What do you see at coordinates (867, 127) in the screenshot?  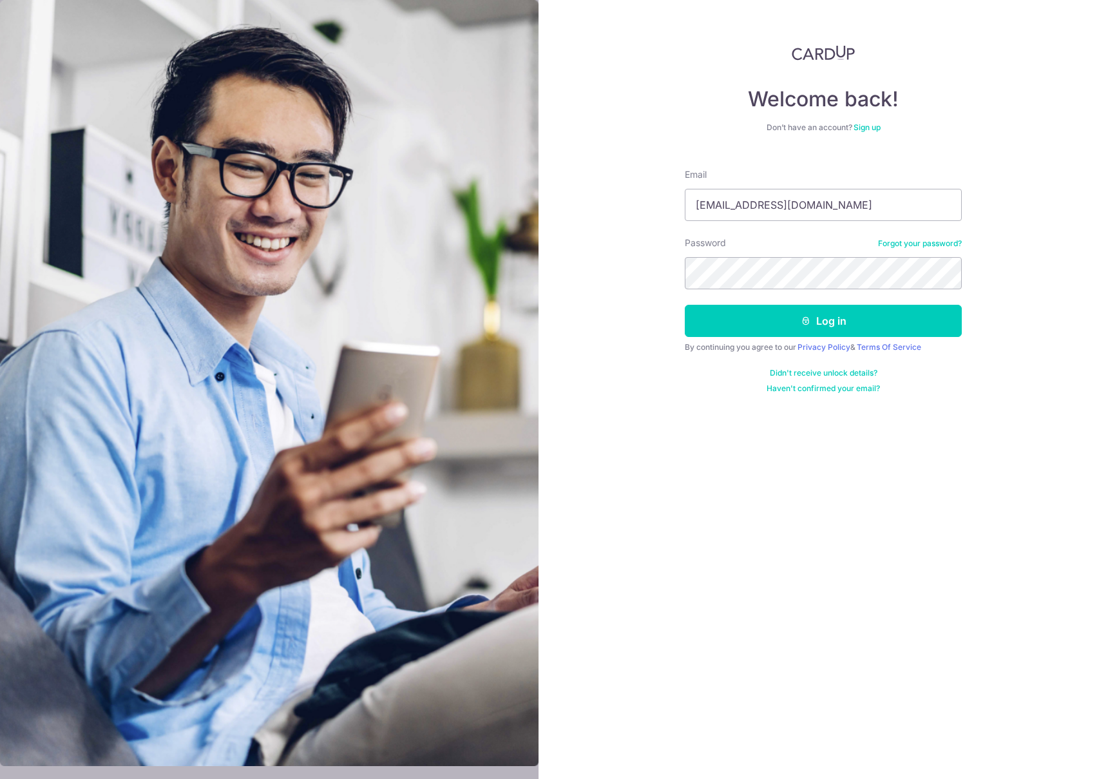 I see `a: Sign up` at bounding box center [867, 127].